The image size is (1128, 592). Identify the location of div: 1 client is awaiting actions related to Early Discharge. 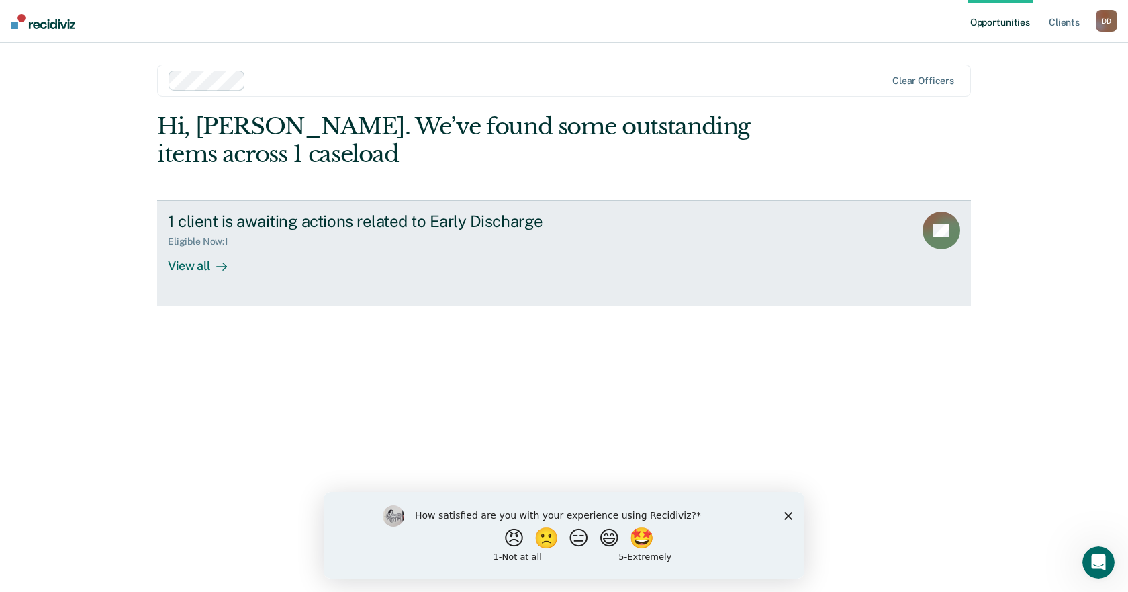
(404, 221).